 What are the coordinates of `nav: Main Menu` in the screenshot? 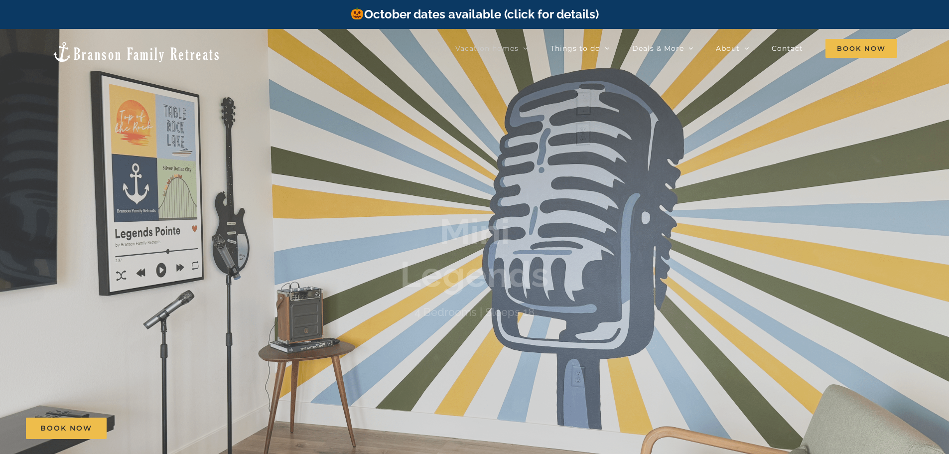 It's located at (676, 48).